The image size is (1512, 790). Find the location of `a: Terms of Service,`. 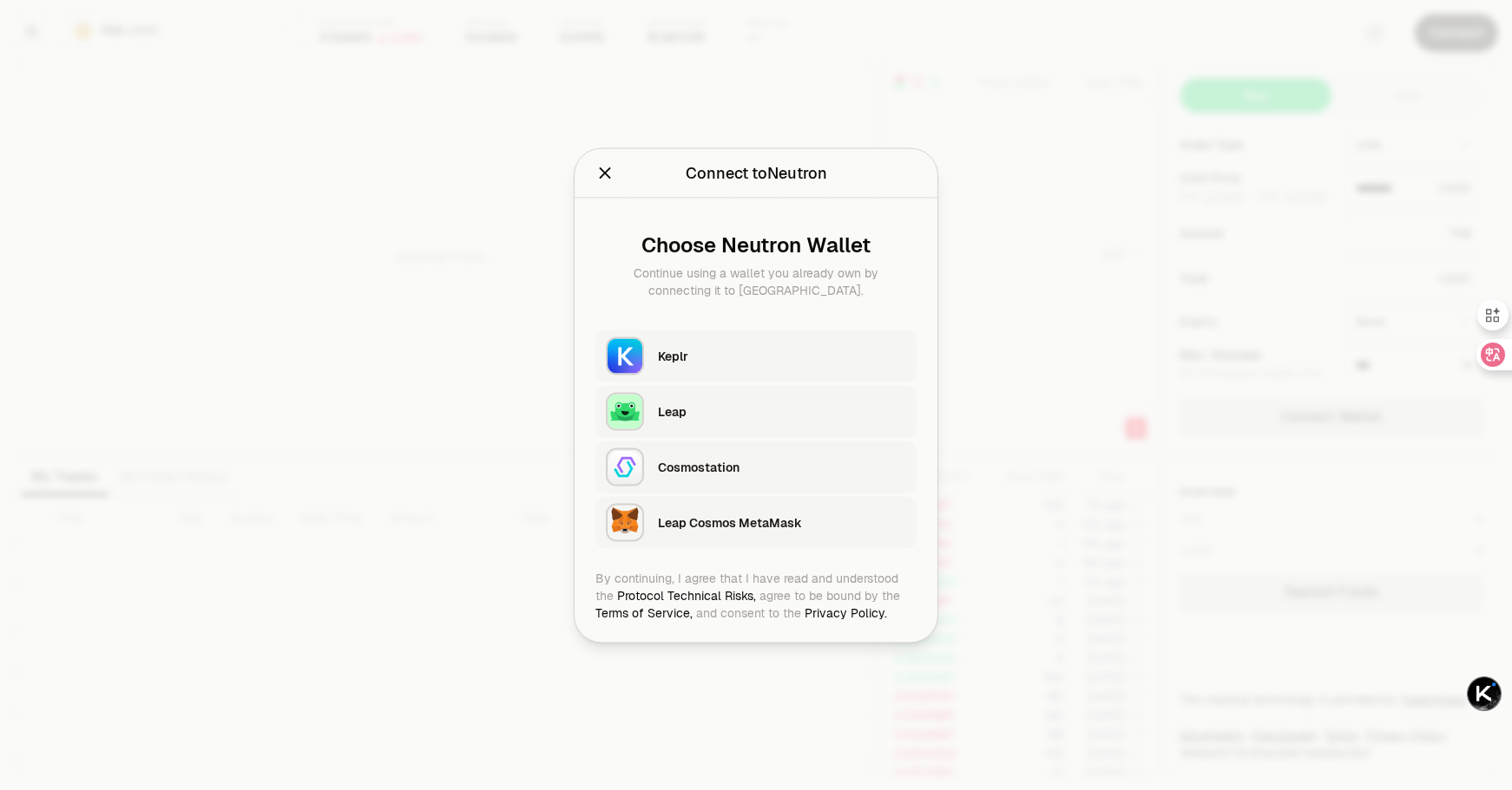

a: Terms of Service, is located at coordinates (644, 613).